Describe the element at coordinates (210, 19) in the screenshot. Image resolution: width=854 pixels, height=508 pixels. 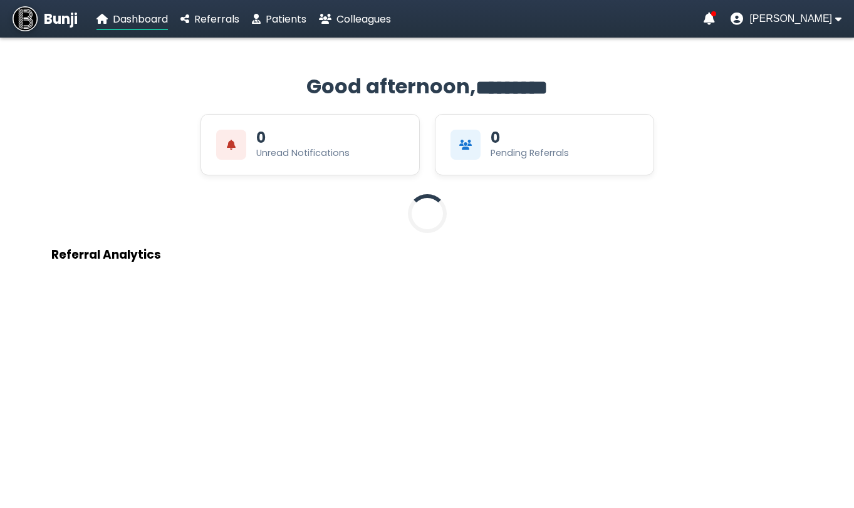
I see `a: Referrals` at that location.